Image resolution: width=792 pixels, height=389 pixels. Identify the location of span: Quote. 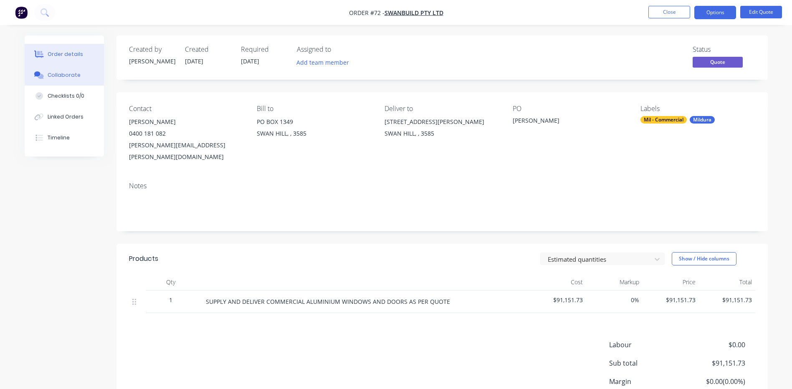
(718, 62).